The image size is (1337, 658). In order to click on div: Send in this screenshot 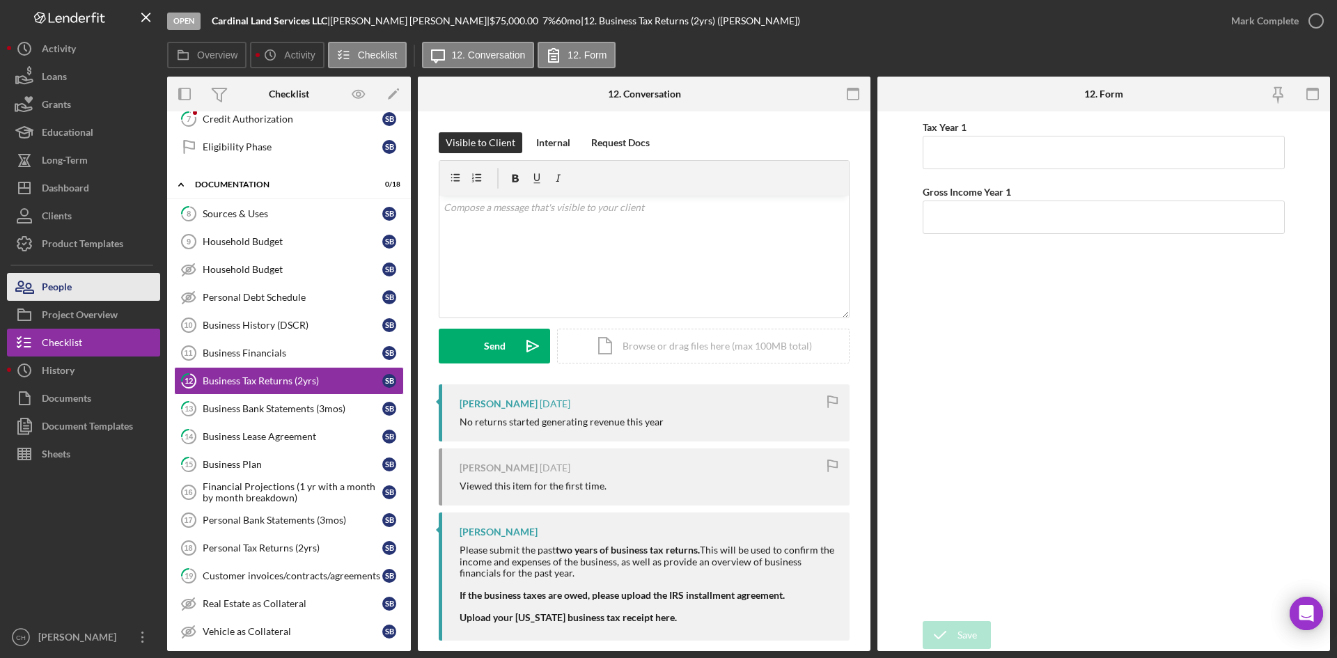, I will do `click(494, 346)`.